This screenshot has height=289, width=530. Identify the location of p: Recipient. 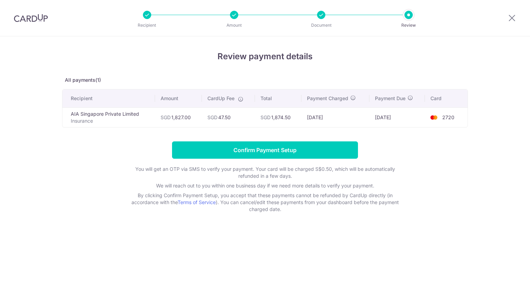
(147, 25).